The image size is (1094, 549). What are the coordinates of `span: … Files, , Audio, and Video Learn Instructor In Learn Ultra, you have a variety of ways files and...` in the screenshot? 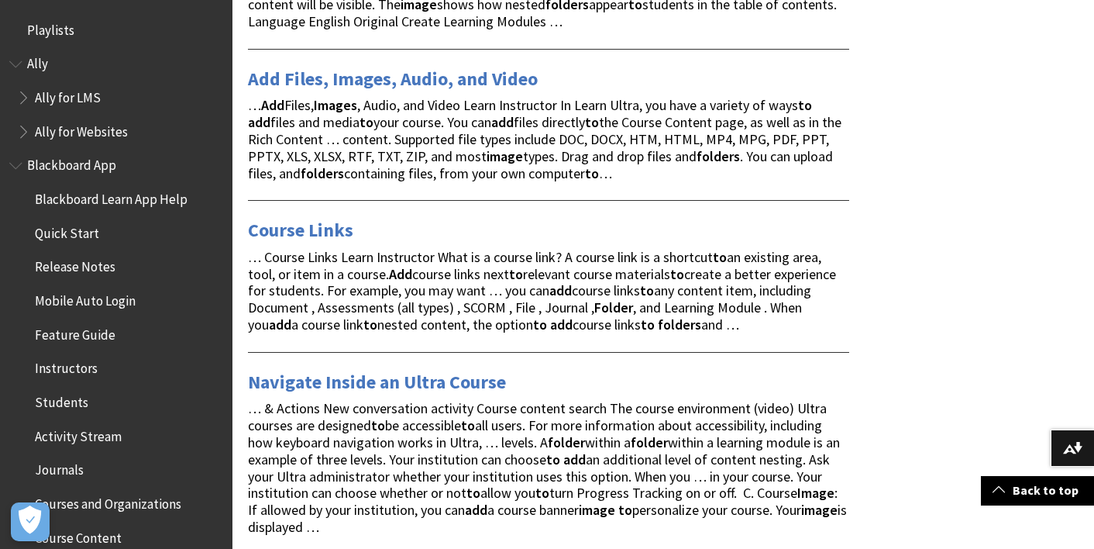 It's located at (545, 139).